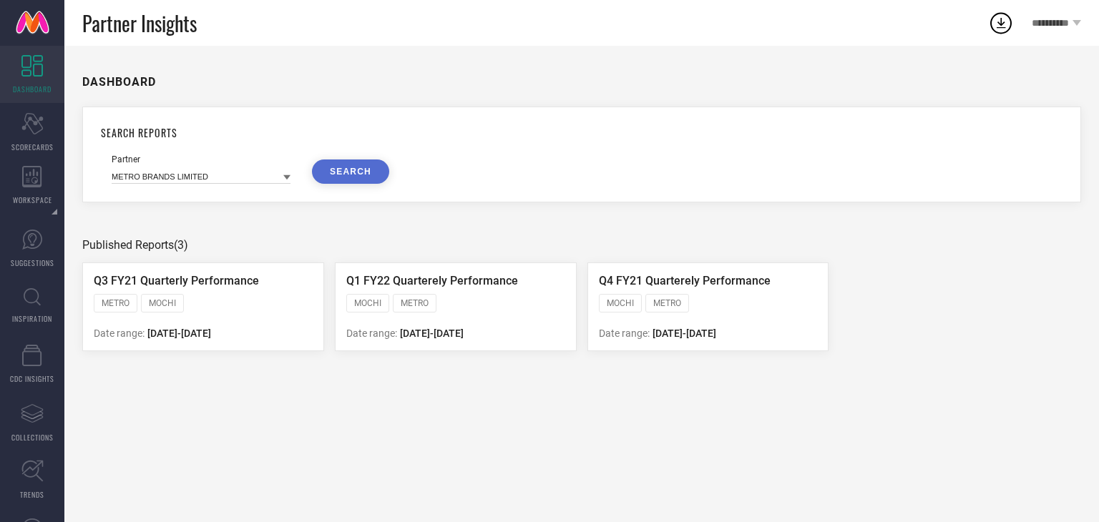 This screenshot has height=522, width=1099. Describe the element at coordinates (32, 378) in the screenshot. I see `span: CDC INSIGHTS` at that location.